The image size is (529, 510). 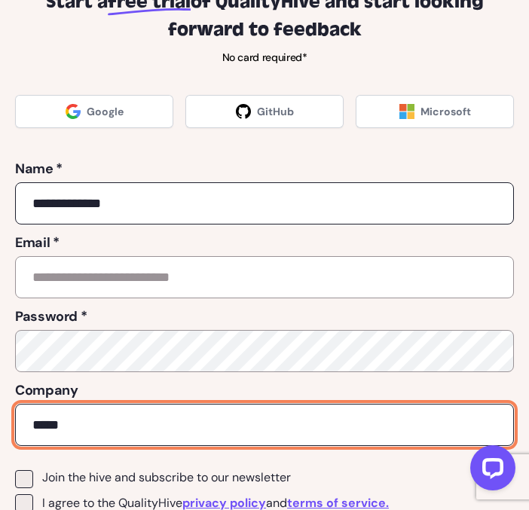 What do you see at coordinates (445, 112) in the screenshot?
I see `span: Microsoft` at bounding box center [445, 112].